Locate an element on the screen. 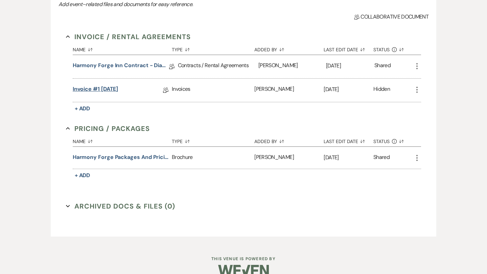 Image resolution: width=487 pixels, height=274 pixels. span: Collaborative document is located at coordinates (391, 17).